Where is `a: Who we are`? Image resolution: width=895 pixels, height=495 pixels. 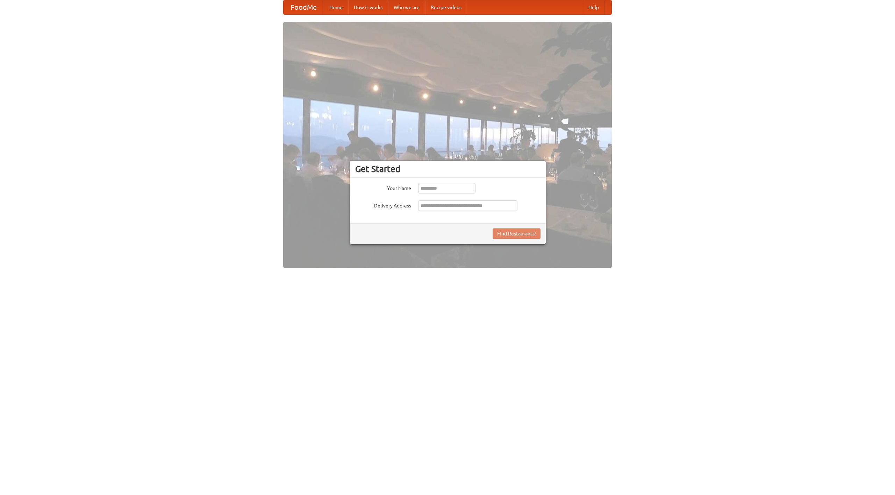 a: Who we are is located at coordinates (407, 7).